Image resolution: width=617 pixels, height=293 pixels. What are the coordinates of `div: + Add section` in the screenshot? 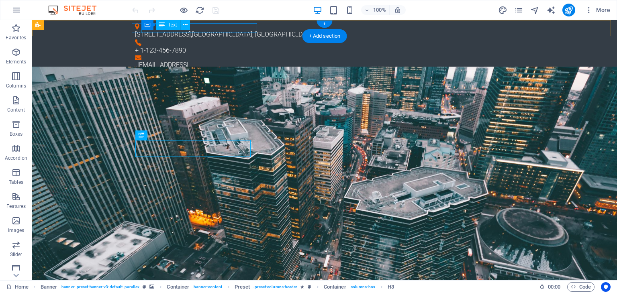 It's located at (325, 36).